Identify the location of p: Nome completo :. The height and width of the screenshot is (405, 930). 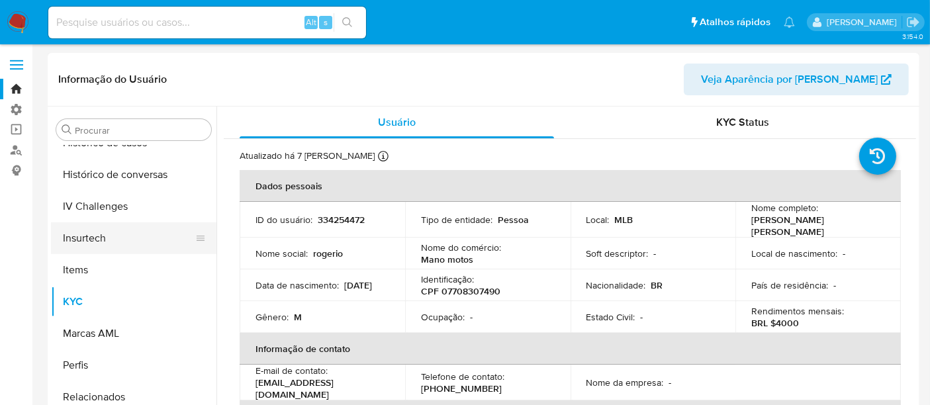
(784, 208).